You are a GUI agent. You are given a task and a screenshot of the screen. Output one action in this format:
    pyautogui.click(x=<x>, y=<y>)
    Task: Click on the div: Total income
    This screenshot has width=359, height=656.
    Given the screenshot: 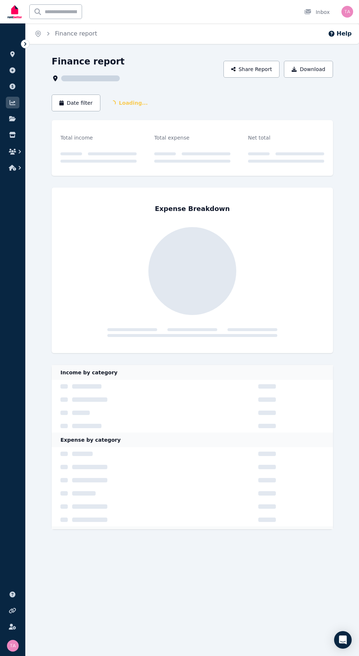 What is the action you would take?
    pyautogui.click(x=98, y=138)
    